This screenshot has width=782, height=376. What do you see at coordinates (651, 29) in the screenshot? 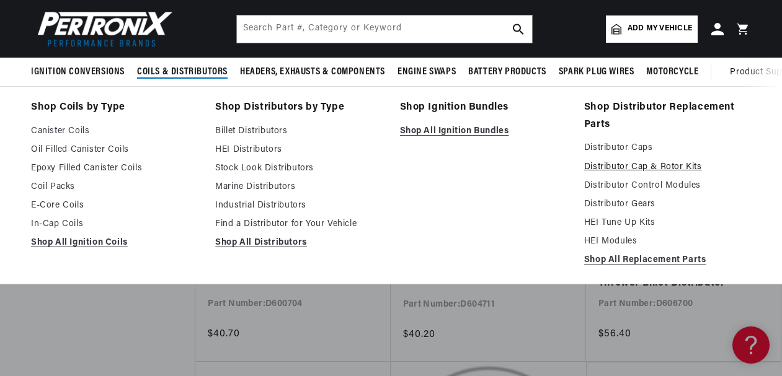
I see `a: Add my vehicle` at bounding box center [651, 29].